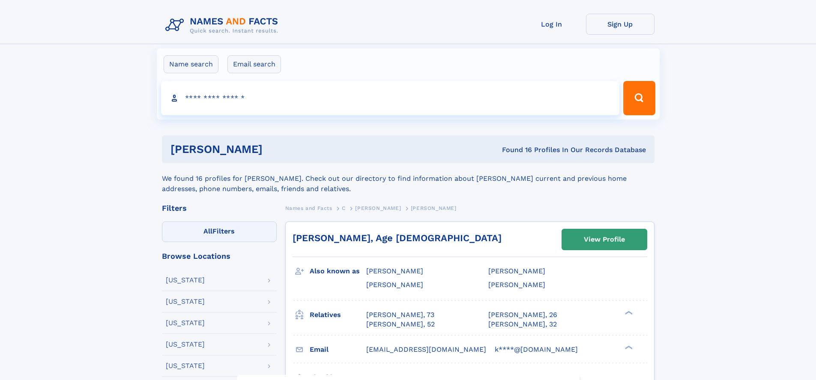 The image size is (816, 380). What do you see at coordinates (551, 24) in the screenshot?
I see `a: Log In` at bounding box center [551, 24].